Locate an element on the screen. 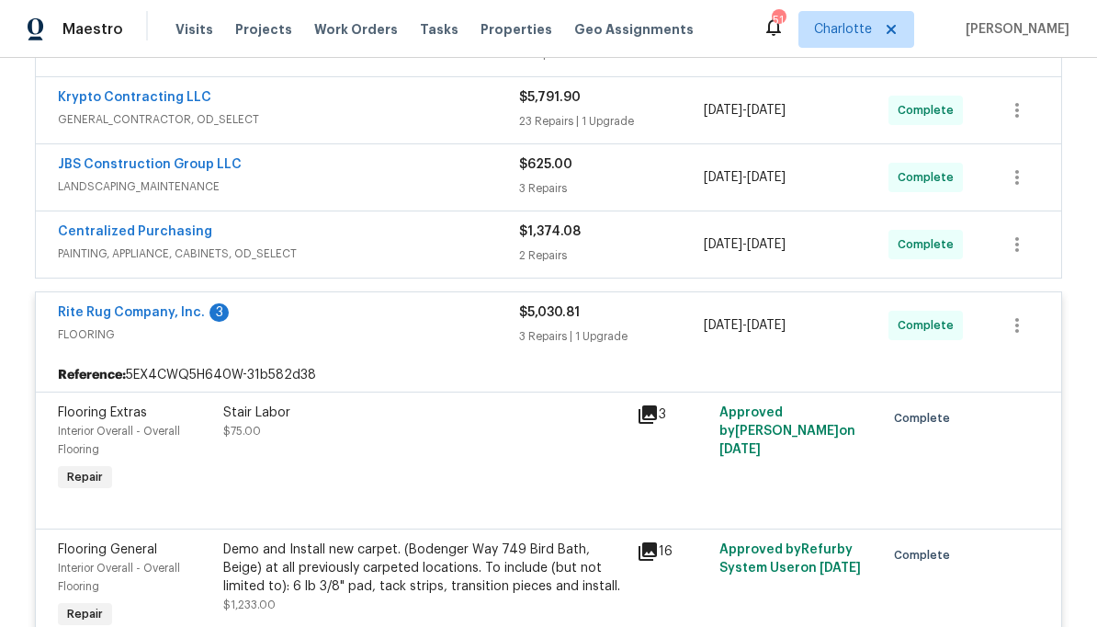 The height and width of the screenshot is (627, 1097). span: $75.00 is located at coordinates (242, 431).